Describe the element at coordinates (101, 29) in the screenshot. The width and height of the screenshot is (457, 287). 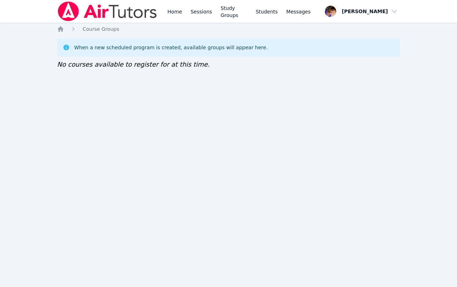
I see `a: Course Groups` at that location.